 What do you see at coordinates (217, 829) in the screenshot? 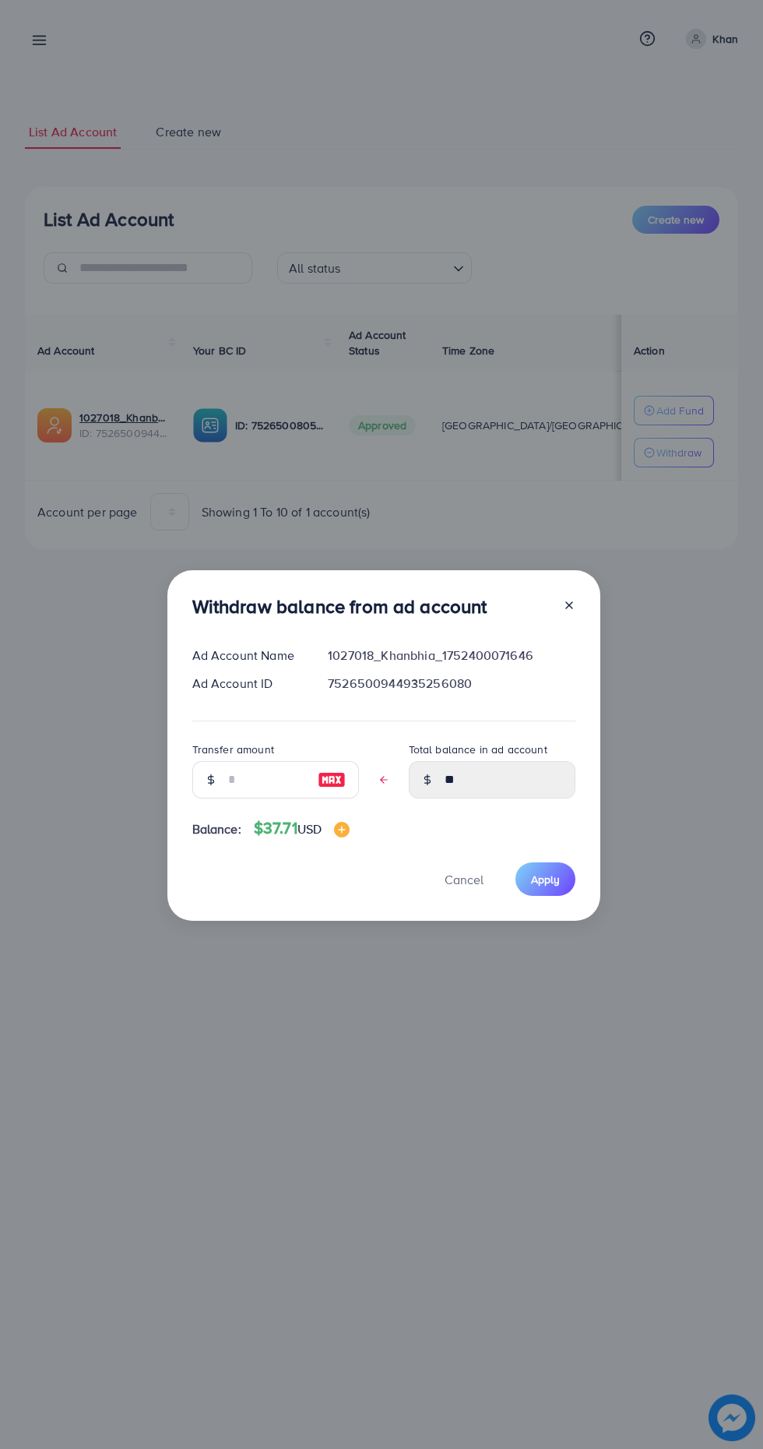
I see `span: Balance:` at bounding box center [217, 829].